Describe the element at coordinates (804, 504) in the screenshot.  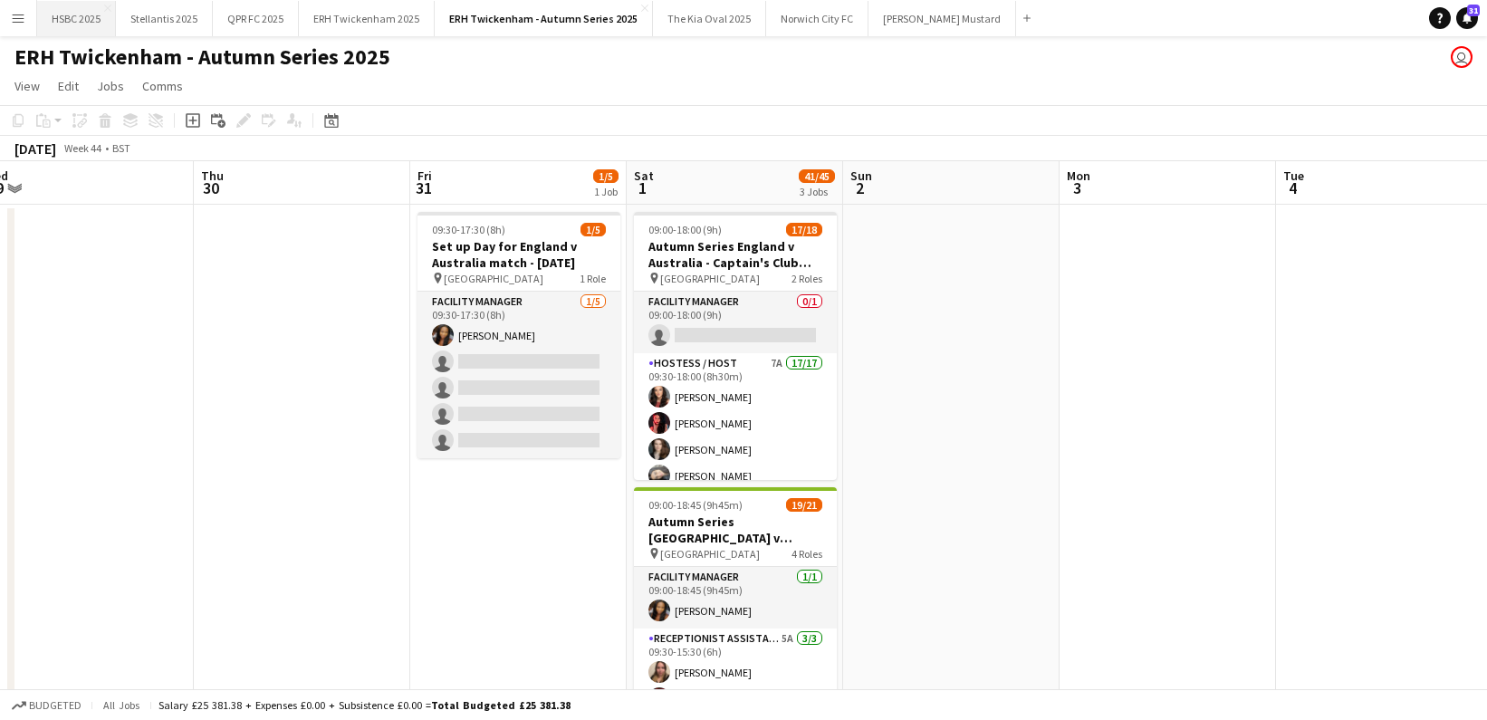
I see `span: 19/21` at that location.